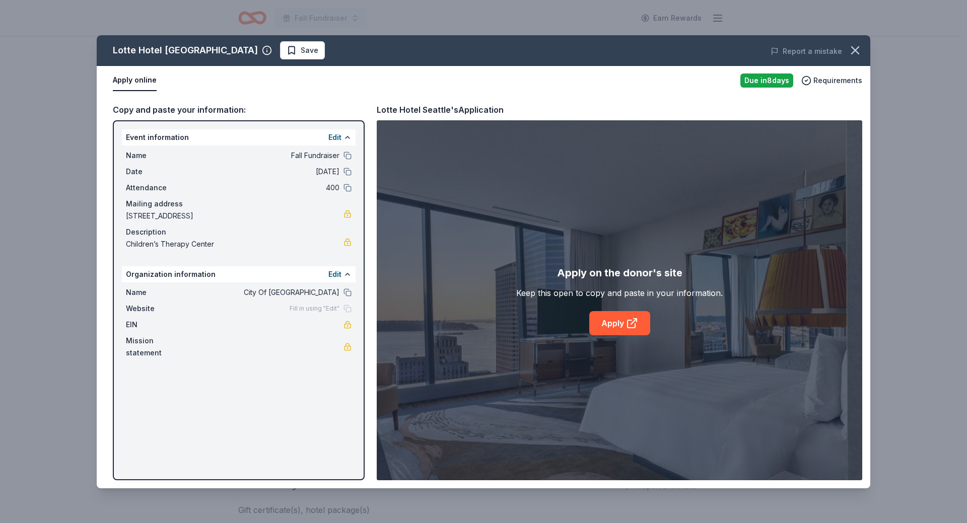  I want to click on button: Apply online, so click(134, 81).